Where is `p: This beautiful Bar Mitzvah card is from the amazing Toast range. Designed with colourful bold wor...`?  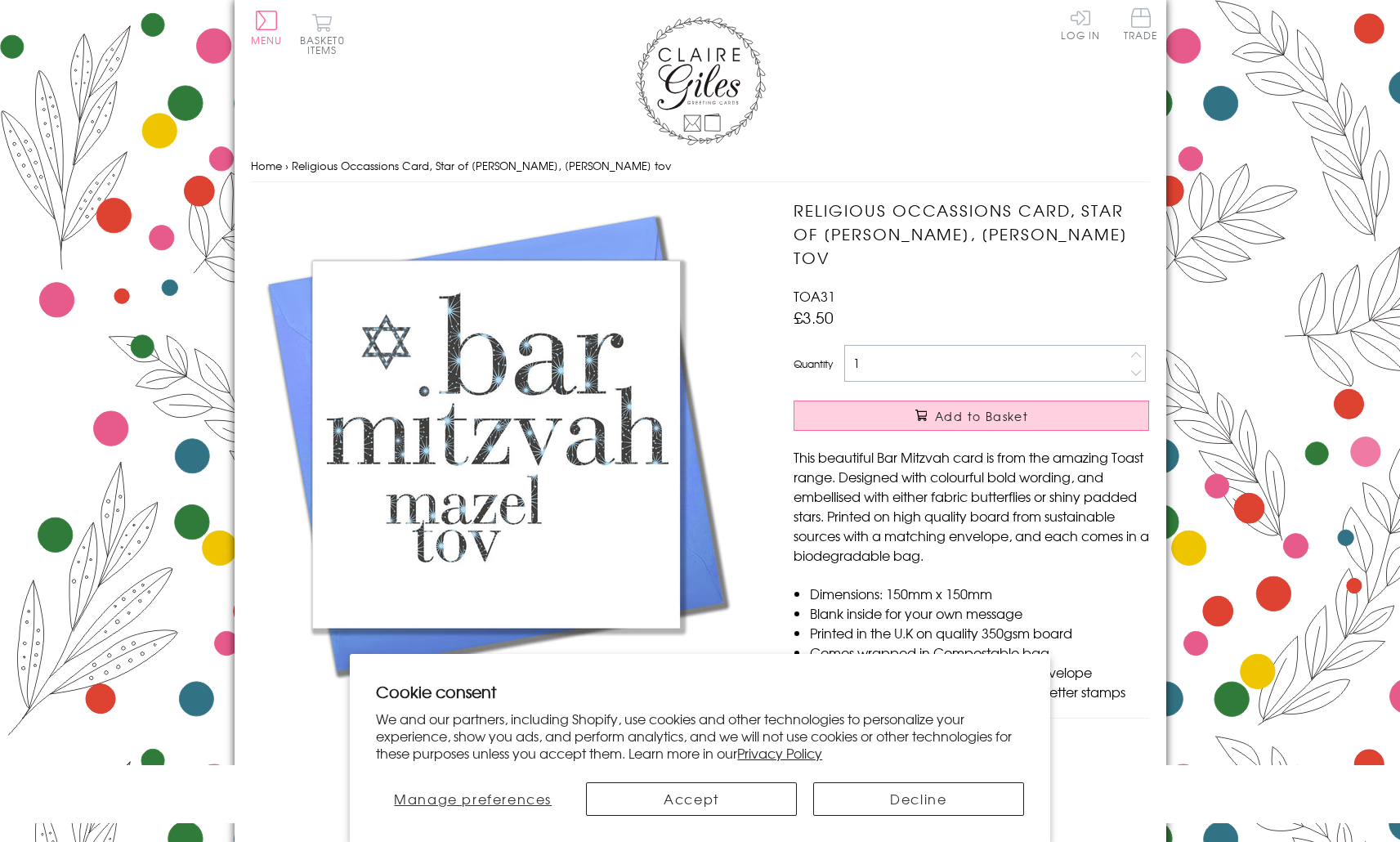 p: This beautiful Bar Mitzvah card is from the amazing Toast range. Designed with colourful bold wor... is located at coordinates (971, 506).